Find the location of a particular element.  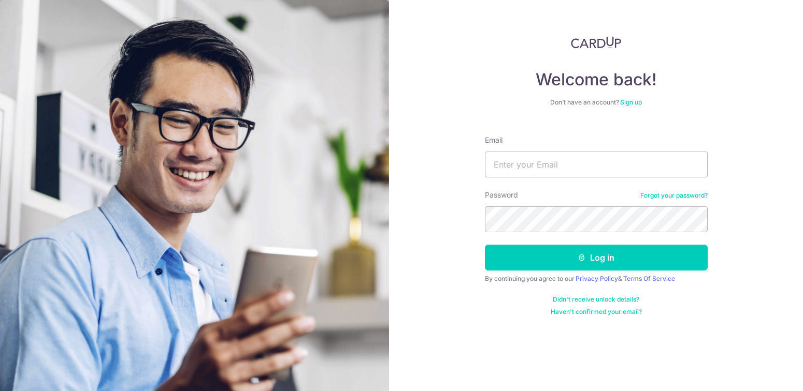

a: Forgot your password? is located at coordinates (674, 196).